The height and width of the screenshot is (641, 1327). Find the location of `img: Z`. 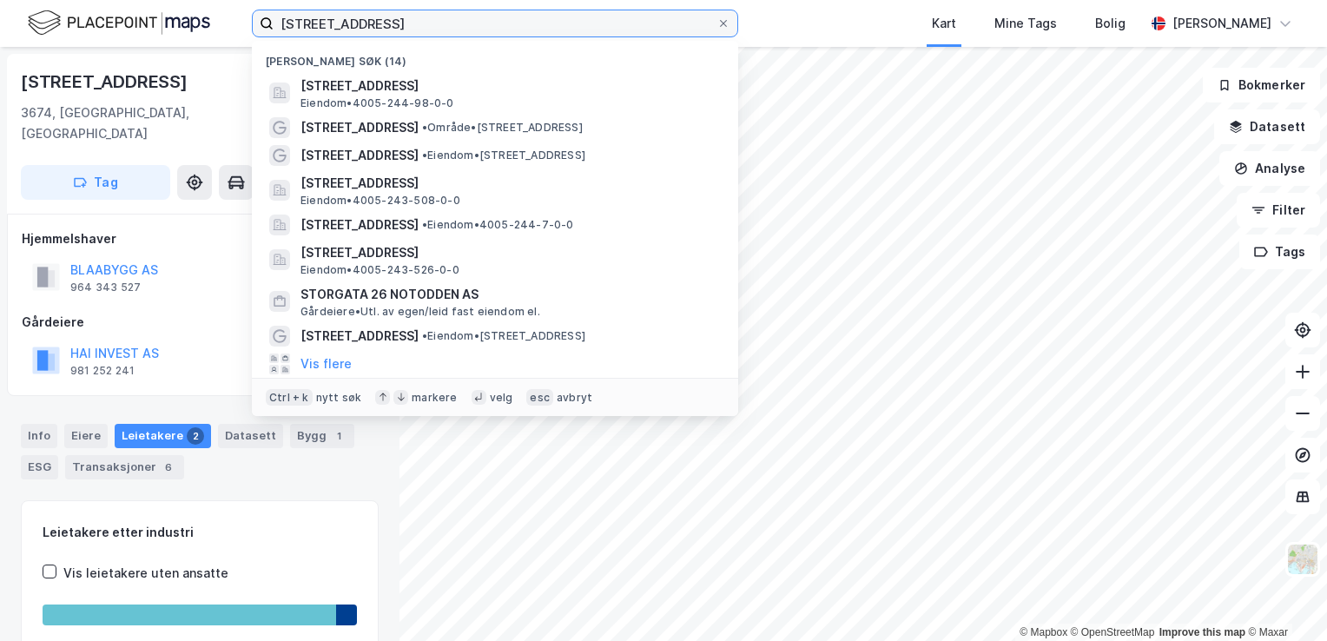

img: Z is located at coordinates (1303, 559).